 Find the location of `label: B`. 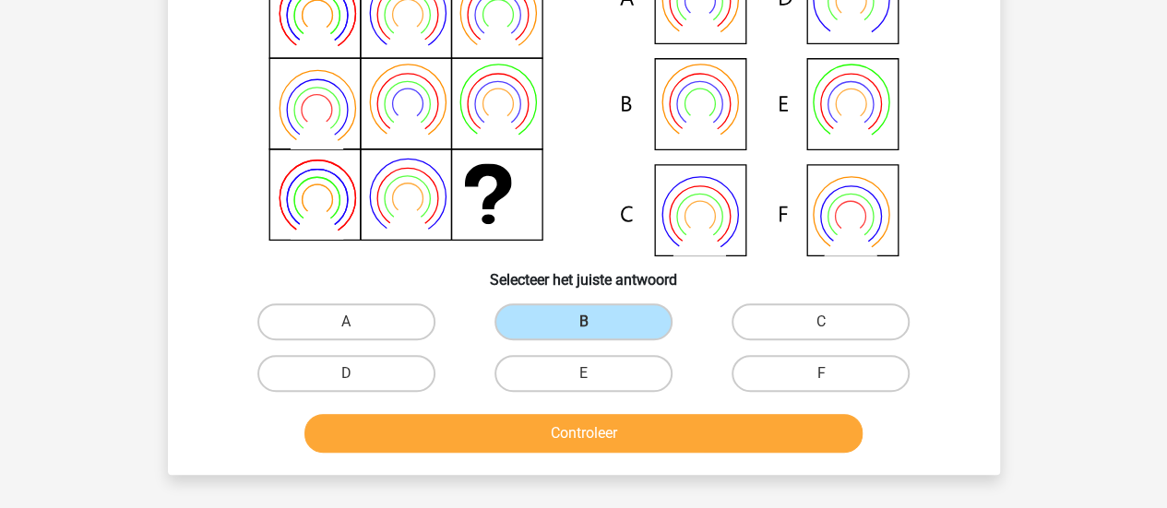

label: B is located at coordinates (583, 322).